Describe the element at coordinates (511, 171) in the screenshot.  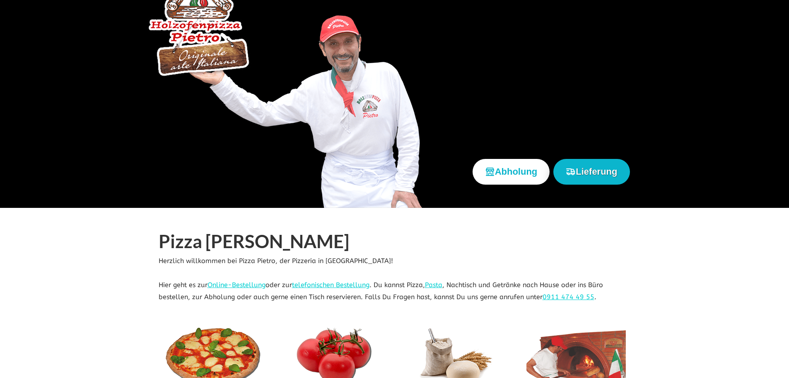
I see `button: Abholung` at that location.